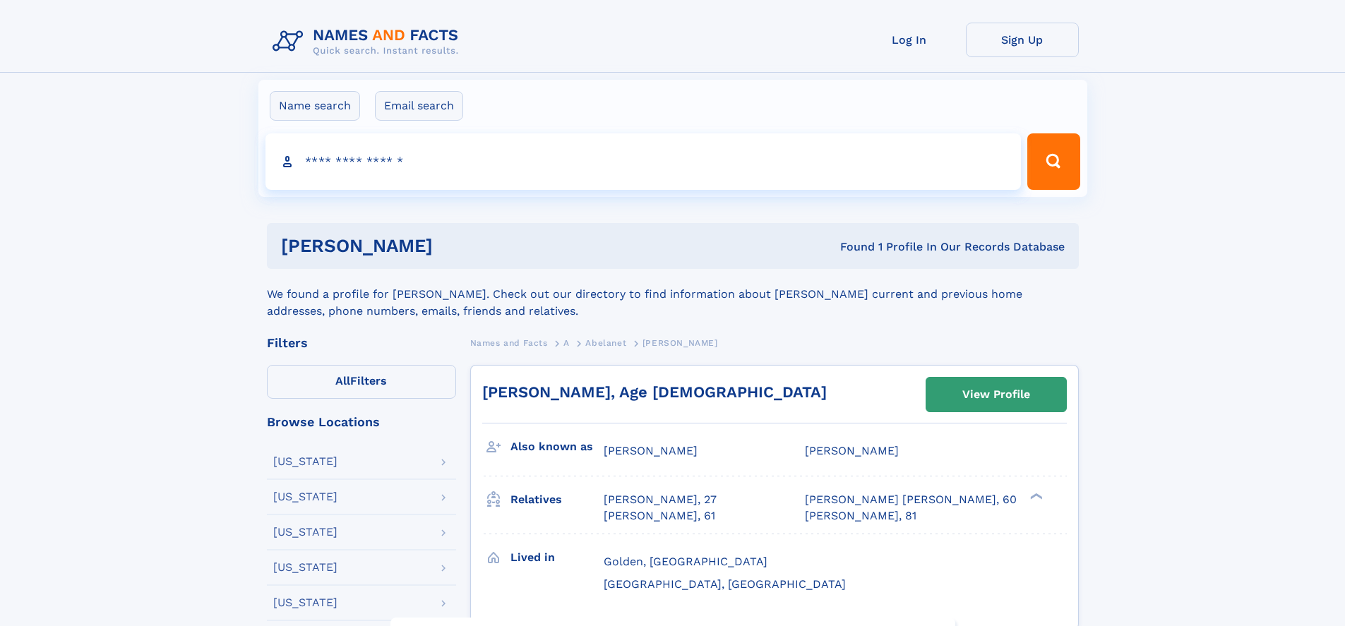  Describe the element at coordinates (566, 342) in the screenshot. I see `a: A` at that location.